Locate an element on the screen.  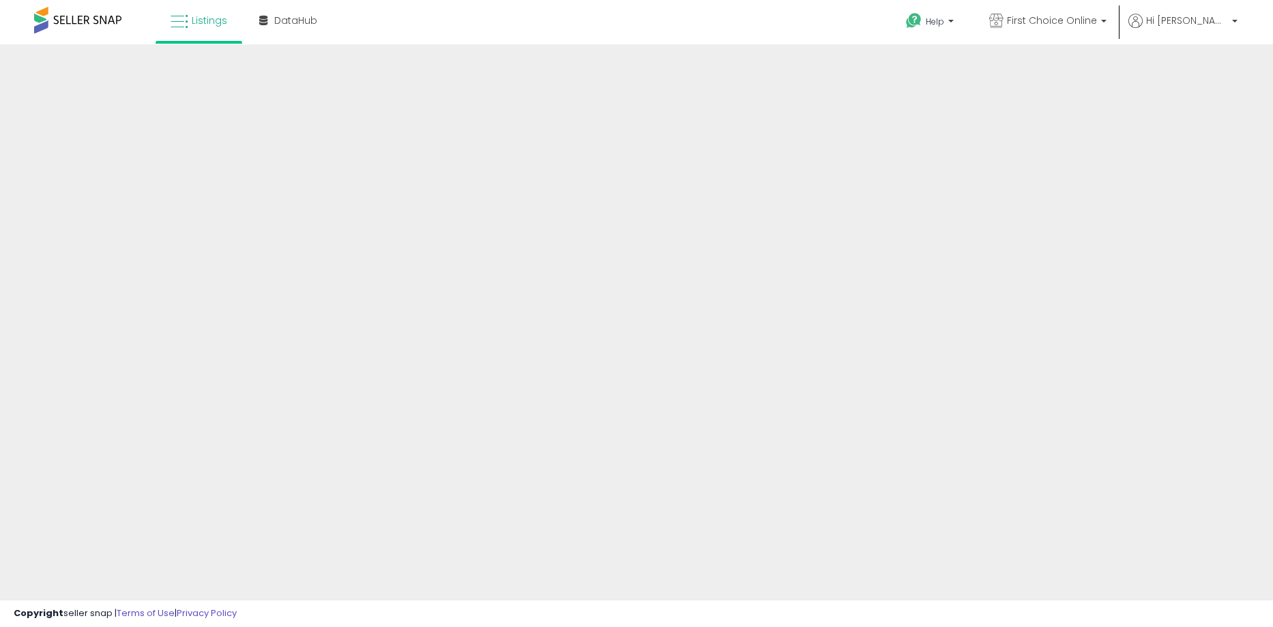
span: Listings is located at coordinates (209, 20).